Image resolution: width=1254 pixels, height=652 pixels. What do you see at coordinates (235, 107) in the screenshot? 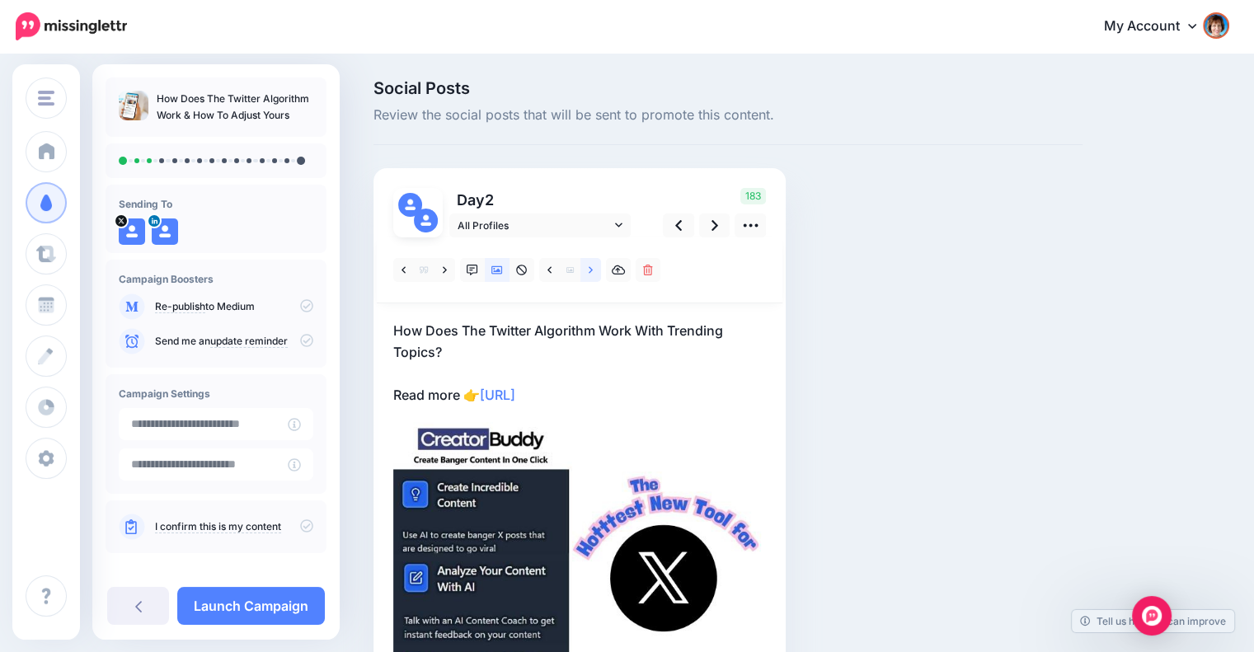
I see `p: How Does The Twitter Algorithm Work & How To Adjust Yours` at bounding box center [235, 107].